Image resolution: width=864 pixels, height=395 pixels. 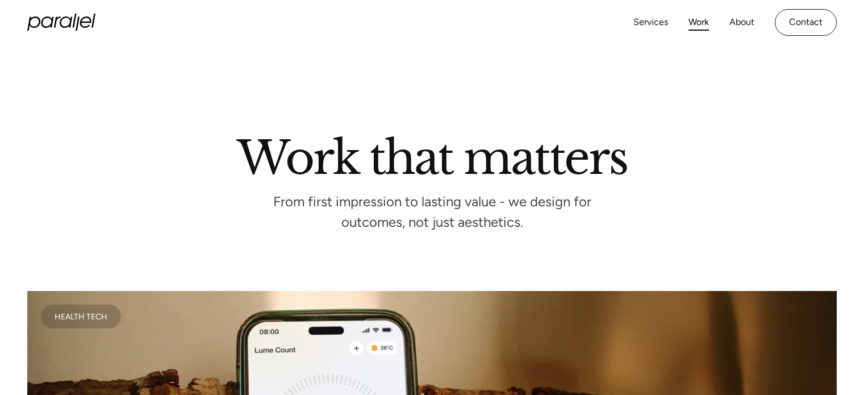 I want to click on a: home, so click(x=61, y=22).